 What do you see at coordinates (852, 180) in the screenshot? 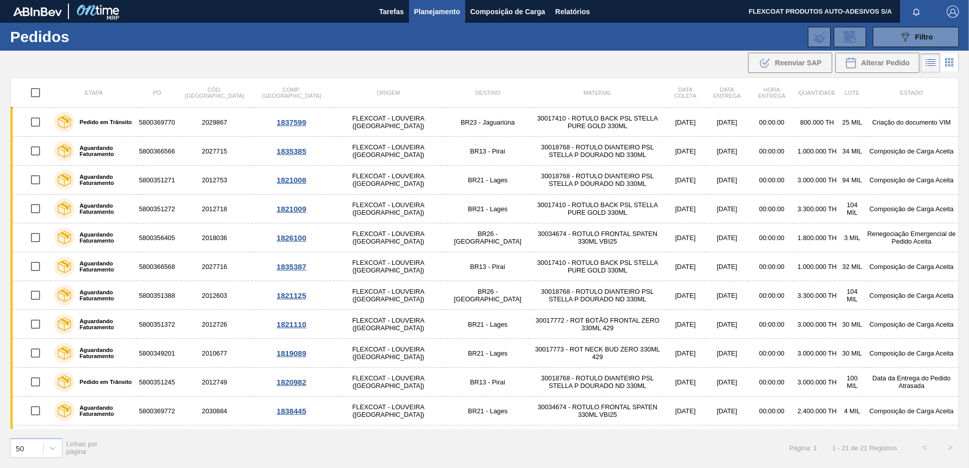
I see `td: 94 MIL` at bounding box center [852, 180].